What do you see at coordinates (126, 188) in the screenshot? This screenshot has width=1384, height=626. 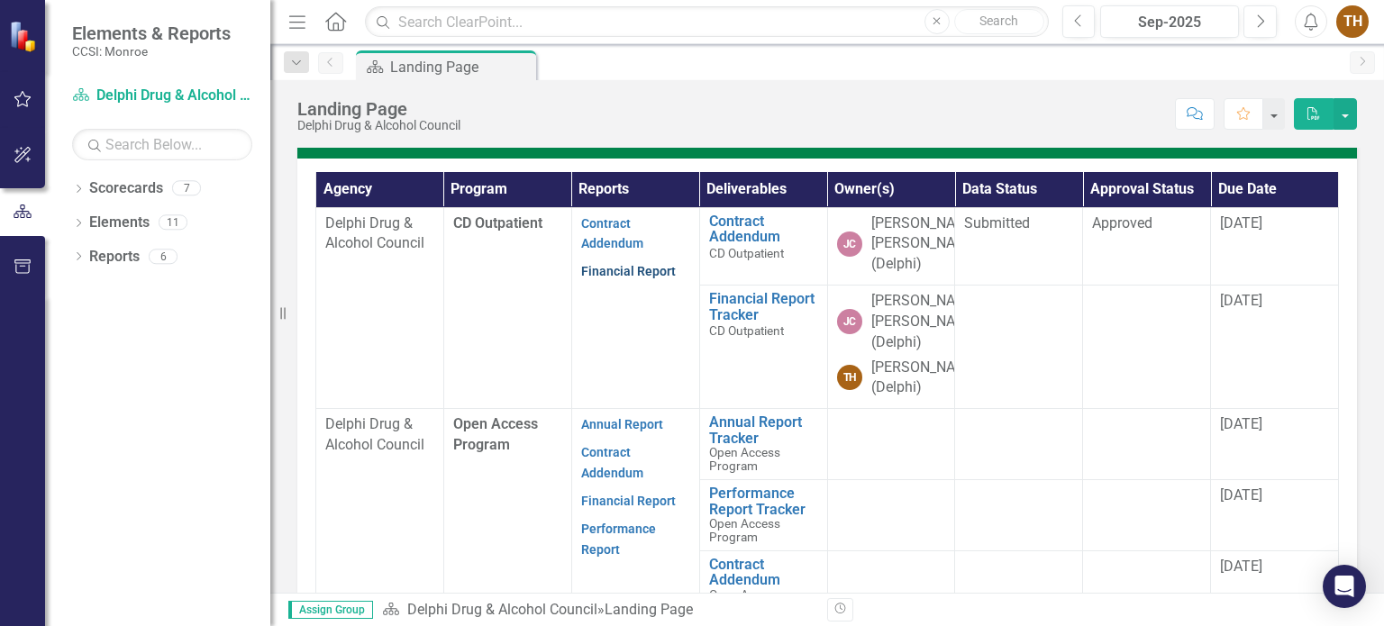 I see `a: Scorecards` at bounding box center [126, 188].